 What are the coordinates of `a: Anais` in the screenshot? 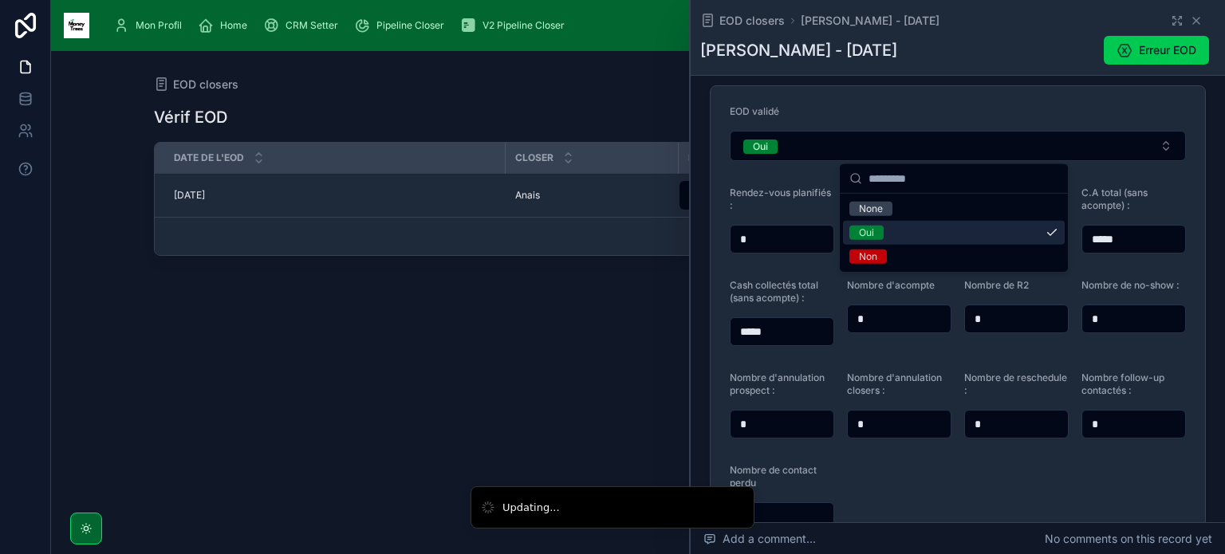 It's located at (592, 195).